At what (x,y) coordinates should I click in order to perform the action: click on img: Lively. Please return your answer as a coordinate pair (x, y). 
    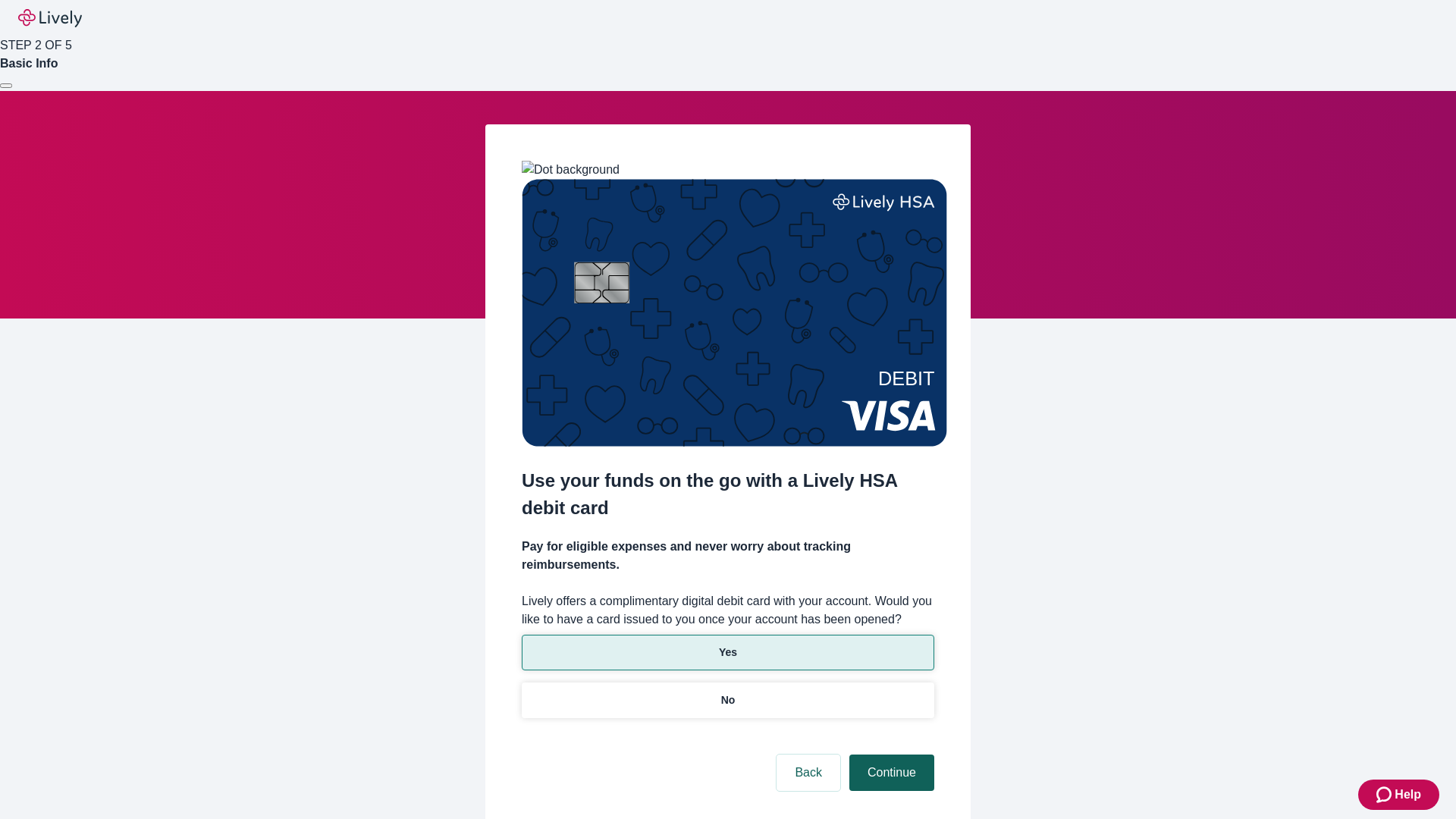
    Looking at the image, I should click on (50, 18).